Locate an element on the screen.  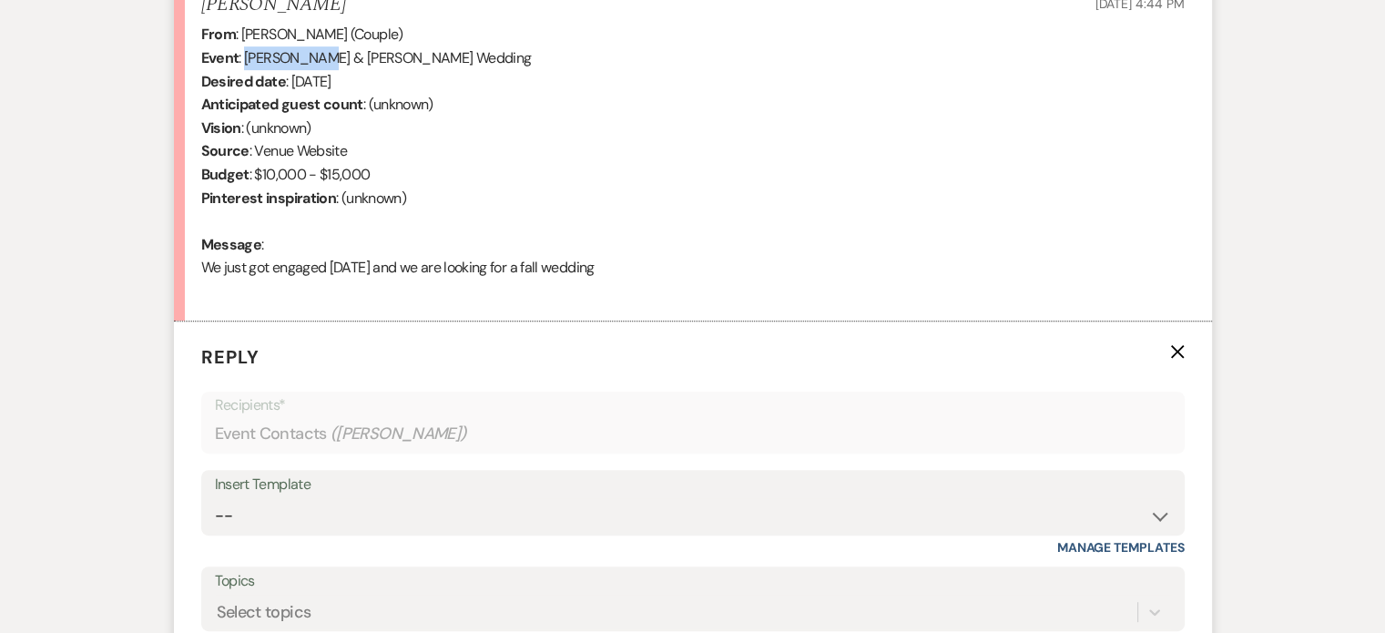
a: Manage Templates is located at coordinates (1121, 547).